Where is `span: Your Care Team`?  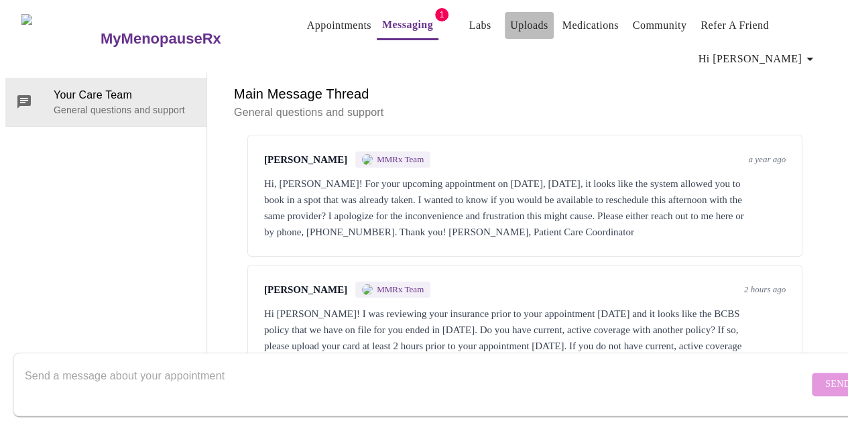 span: Your Care Team is located at coordinates (125, 95).